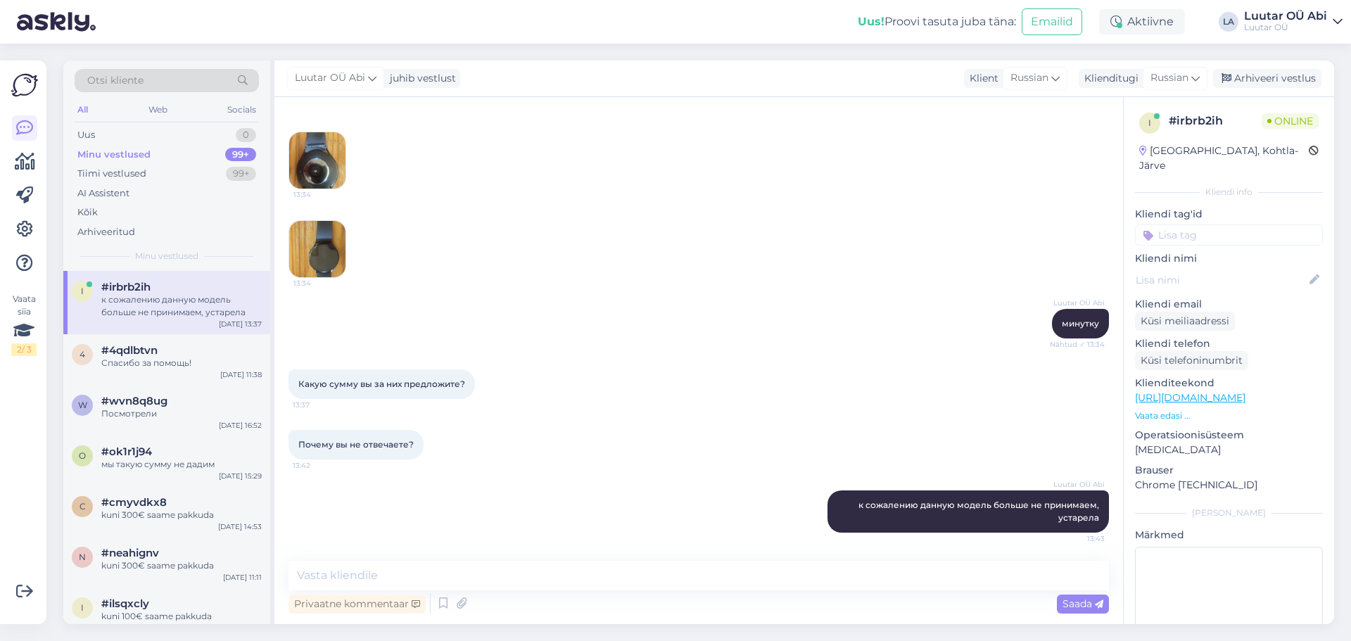 The width and height of the screenshot is (1351, 641). I want to click on p: Kliendi nimi, so click(1229, 258).